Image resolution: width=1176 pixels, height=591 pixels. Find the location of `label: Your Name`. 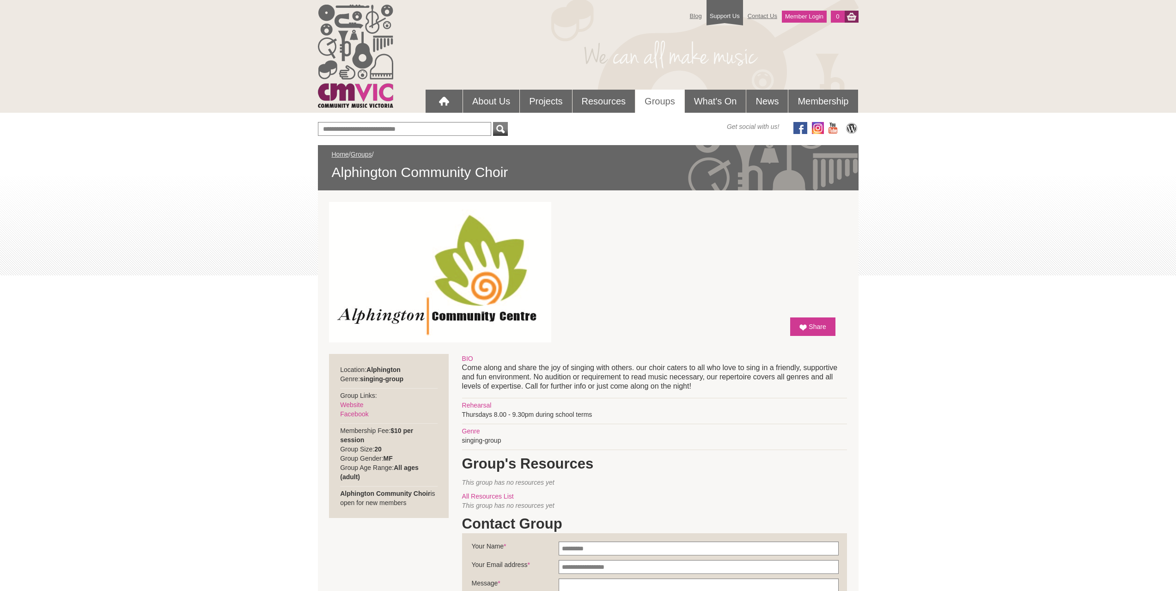

label: Your Name is located at coordinates (515, 548).